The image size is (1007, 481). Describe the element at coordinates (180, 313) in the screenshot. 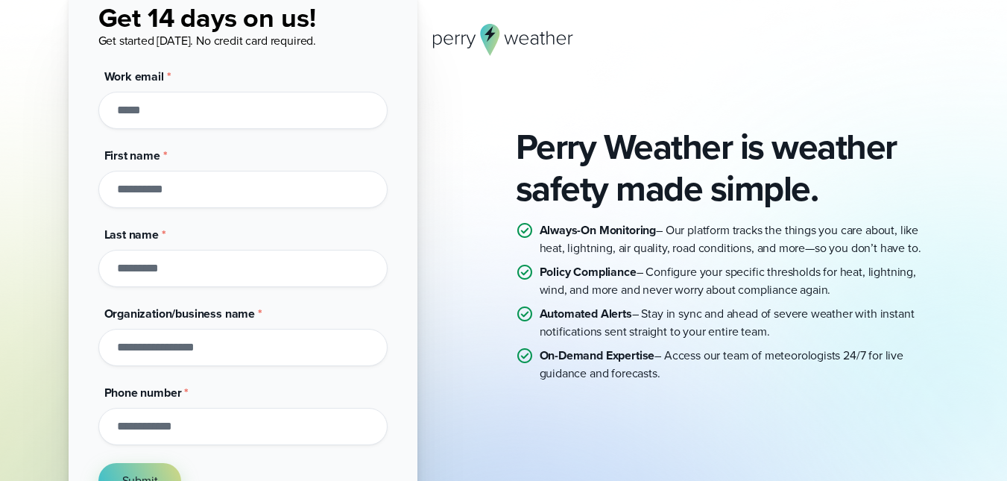

I see `span: Organization/business name` at that location.